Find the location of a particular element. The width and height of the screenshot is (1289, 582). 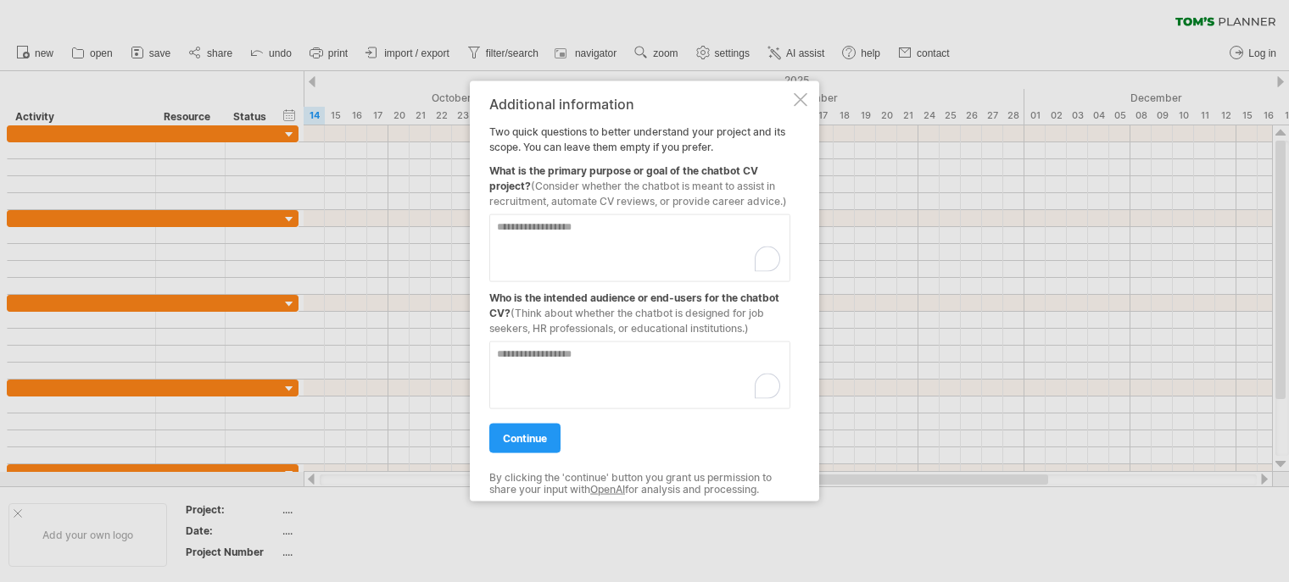

span: continue is located at coordinates (525, 437).